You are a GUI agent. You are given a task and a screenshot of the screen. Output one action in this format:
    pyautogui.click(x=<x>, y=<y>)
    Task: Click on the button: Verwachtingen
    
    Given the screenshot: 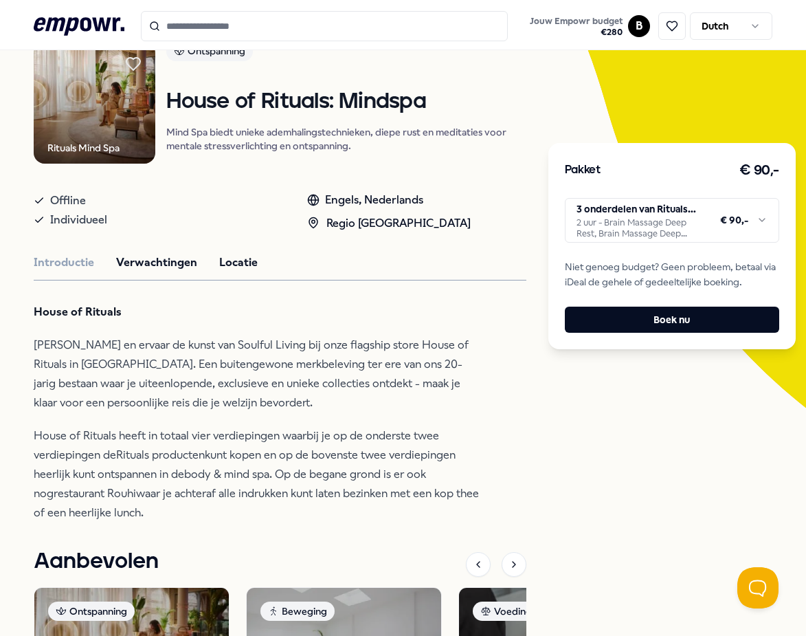 What is the action you would take?
    pyautogui.click(x=157, y=263)
    